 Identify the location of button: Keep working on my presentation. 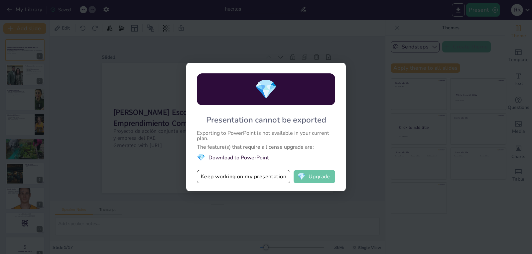
(243, 177).